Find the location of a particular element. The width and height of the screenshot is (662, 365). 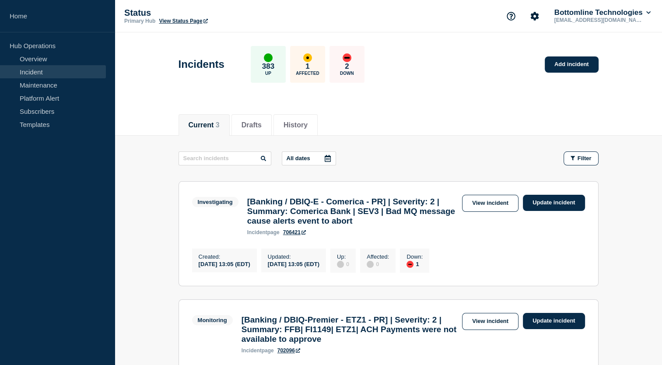

input: Search incidents is located at coordinates (225, 158).